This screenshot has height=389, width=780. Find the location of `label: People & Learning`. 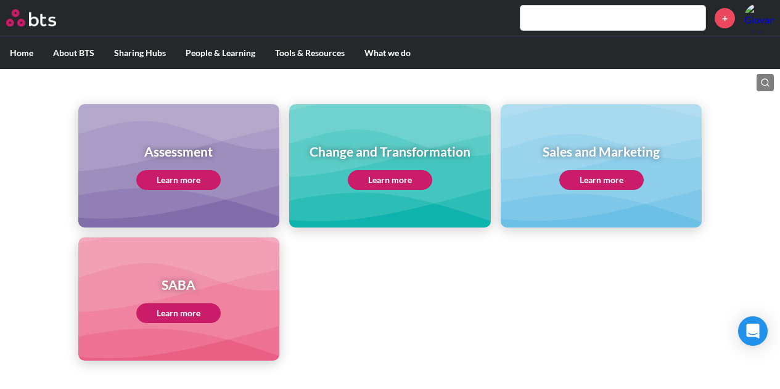

label: People & Learning is located at coordinates (220, 53).